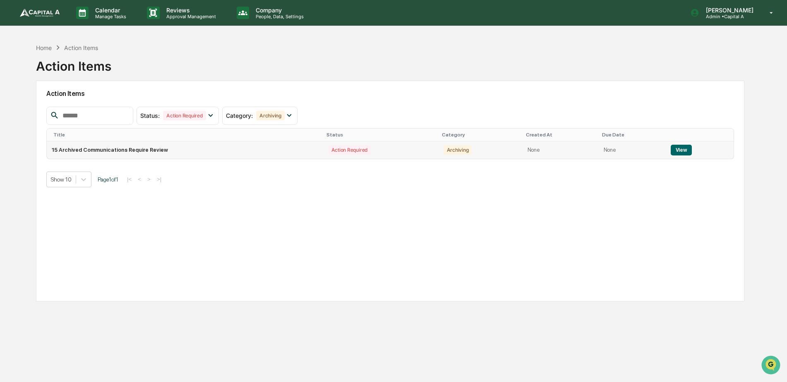 The height and width of the screenshot is (382, 787). What do you see at coordinates (16, 71) in the screenshot?
I see `img: 1746055101610-c473b297-6a78-478c-a979-82029cc54cd1` at bounding box center [16, 71].